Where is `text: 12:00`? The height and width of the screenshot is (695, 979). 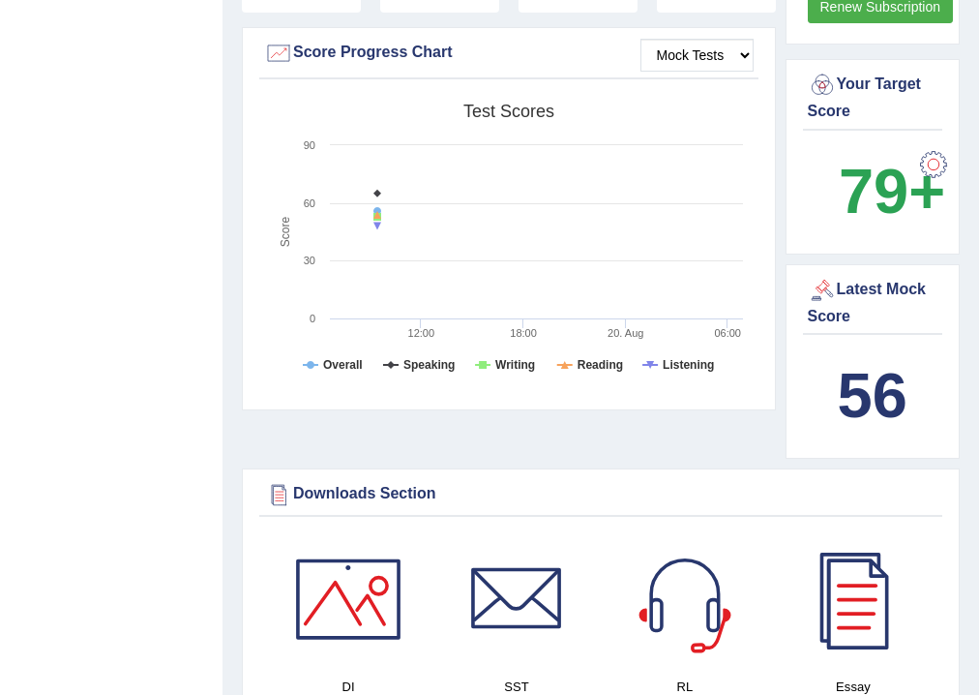 text: 12:00 is located at coordinates (422, 333).